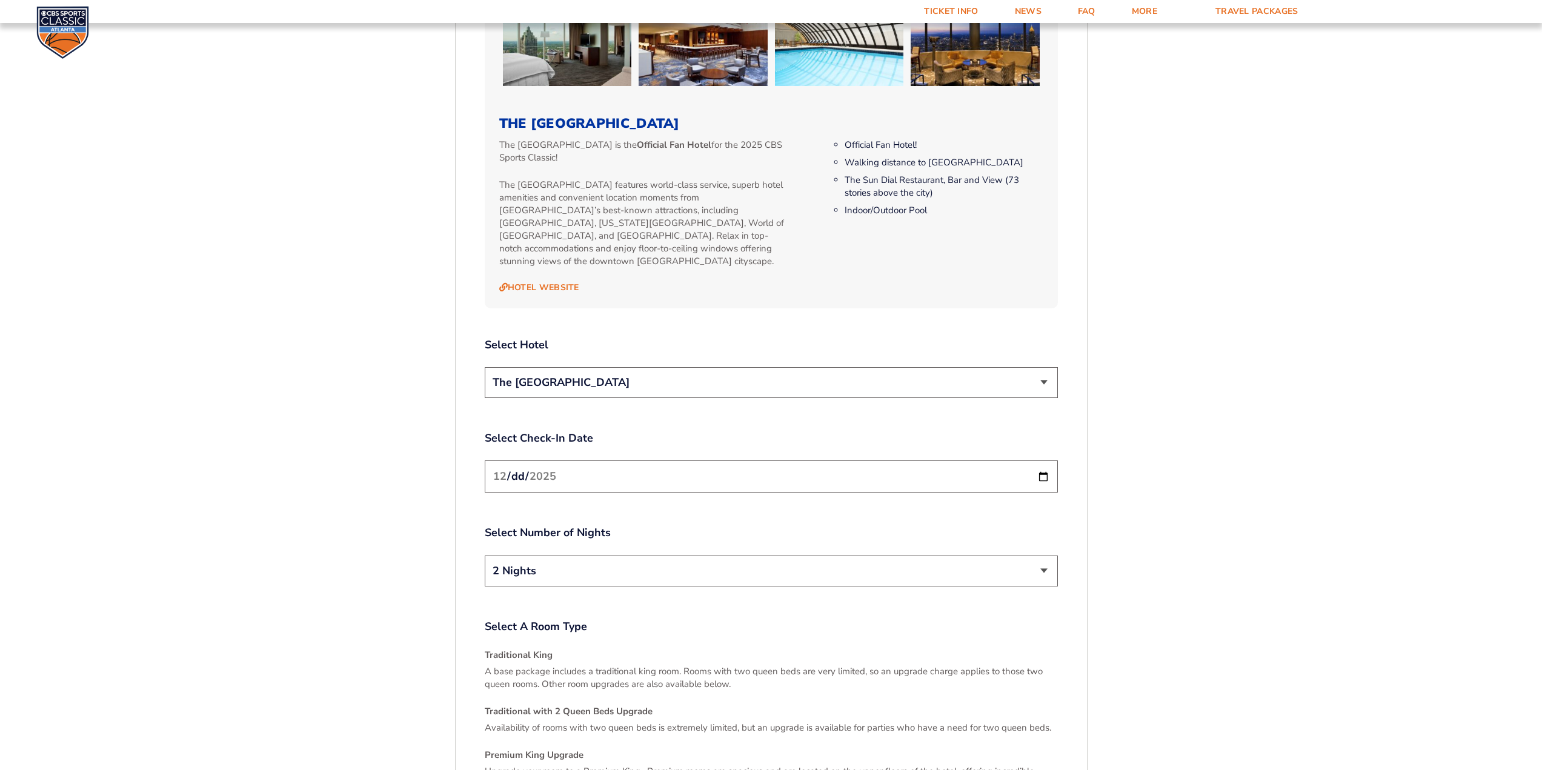 Image resolution: width=1542 pixels, height=770 pixels. What do you see at coordinates (539, 288) in the screenshot?
I see `a: Hotel Website` at bounding box center [539, 288].